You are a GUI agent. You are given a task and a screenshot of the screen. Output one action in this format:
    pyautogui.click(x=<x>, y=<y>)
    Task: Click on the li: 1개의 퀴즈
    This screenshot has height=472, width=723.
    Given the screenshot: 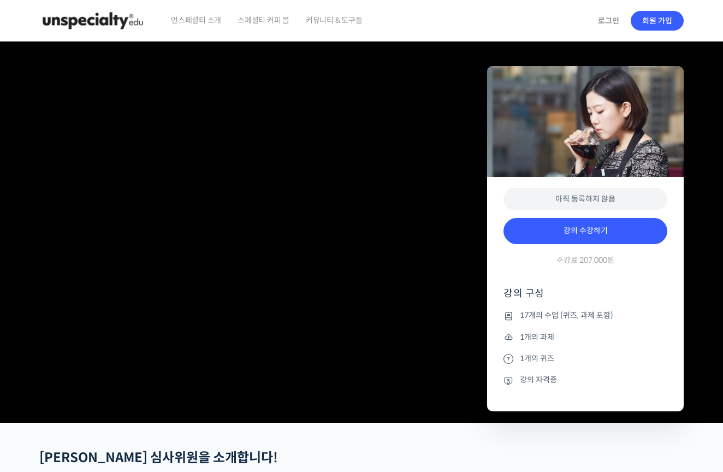 What is the action you would take?
    pyautogui.click(x=586, y=358)
    